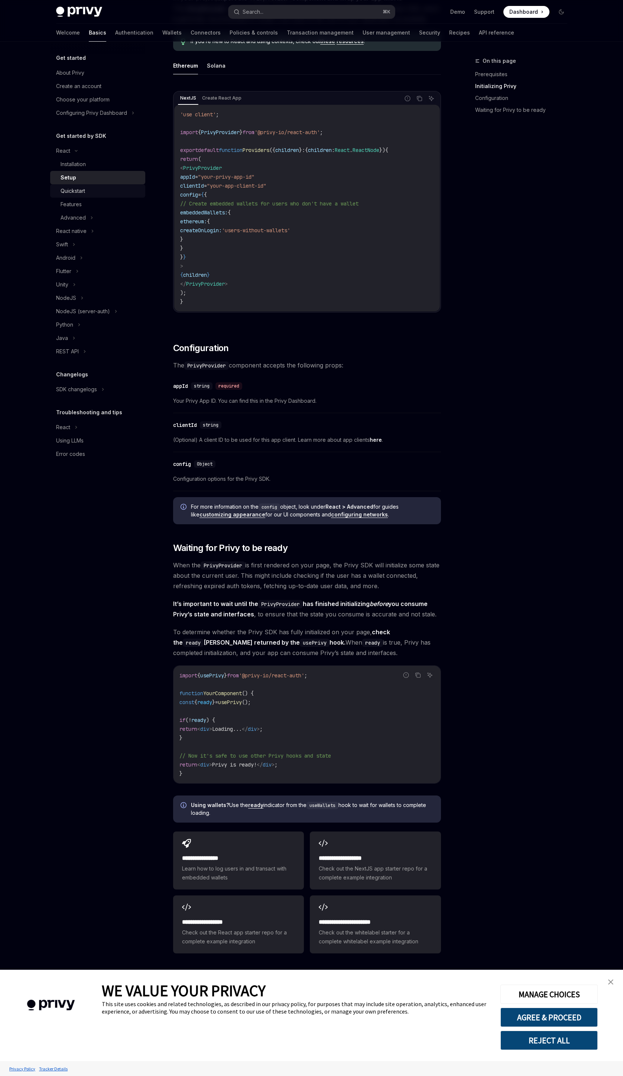 The height and width of the screenshot is (1076, 623). What do you see at coordinates (256, 150) in the screenshot?
I see `span: Providers` at bounding box center [256, 150].